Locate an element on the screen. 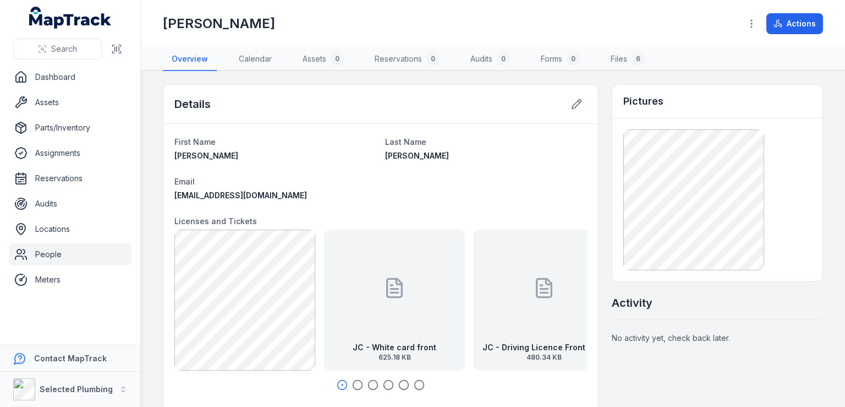 The image size is (845, 407). strong: Contact MapTrack is located at coordinates (70, 358).